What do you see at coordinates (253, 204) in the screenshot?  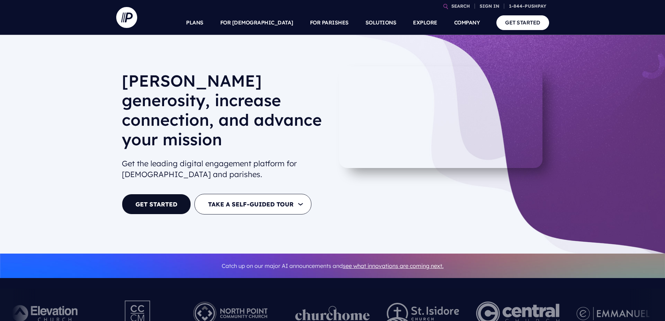 I see `button: TAKE A SELF-GUIDED TOUR` at bounding box center [253, 204].